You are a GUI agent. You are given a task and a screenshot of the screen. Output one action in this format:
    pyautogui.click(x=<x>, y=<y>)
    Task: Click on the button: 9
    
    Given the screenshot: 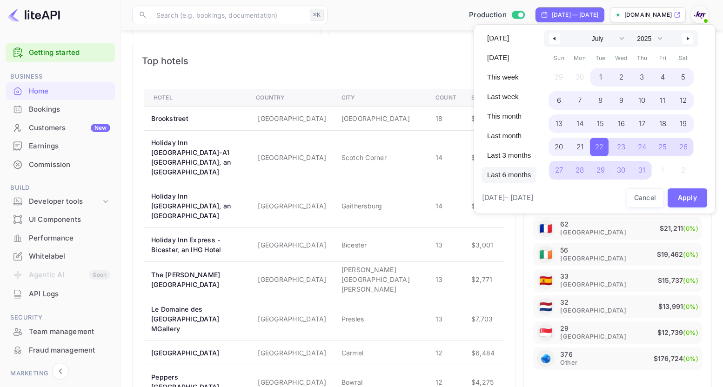 What is the action you would take?
    pyautogui.click(x=621, y=98)
    